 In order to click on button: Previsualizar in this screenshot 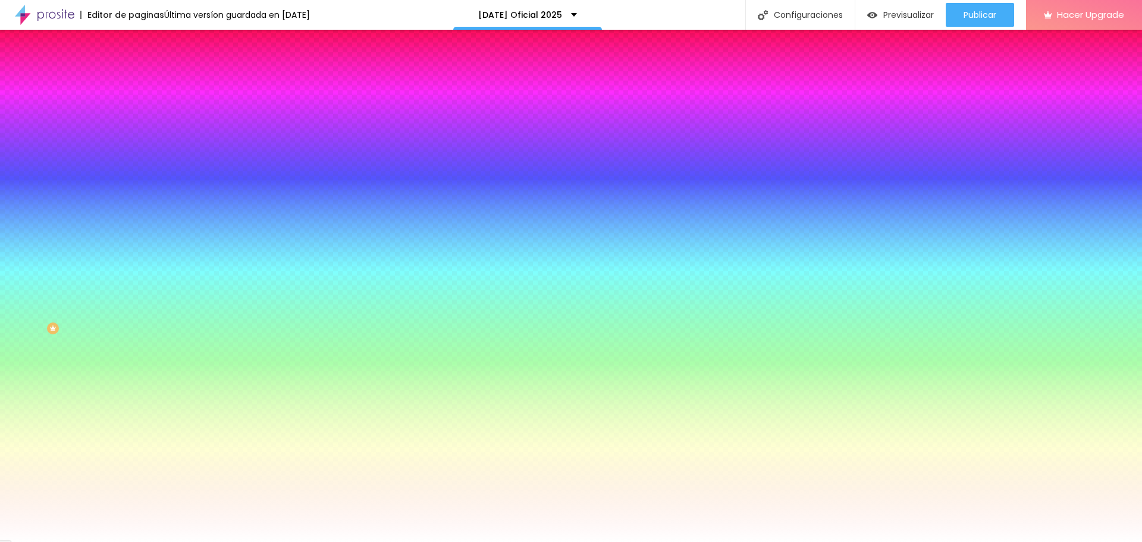, I will do `click(900, 15)`.